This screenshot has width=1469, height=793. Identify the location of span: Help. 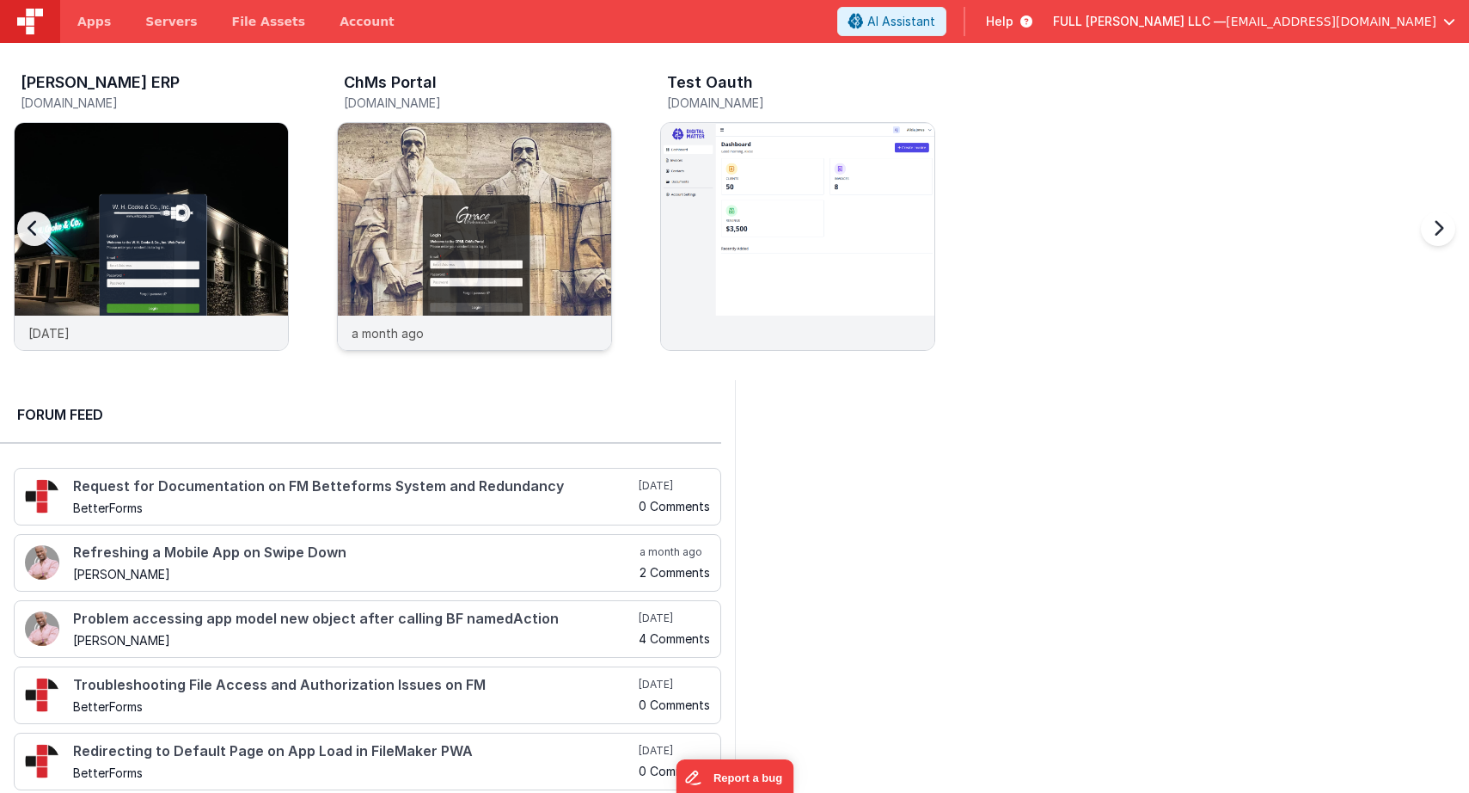
(1000, 21).